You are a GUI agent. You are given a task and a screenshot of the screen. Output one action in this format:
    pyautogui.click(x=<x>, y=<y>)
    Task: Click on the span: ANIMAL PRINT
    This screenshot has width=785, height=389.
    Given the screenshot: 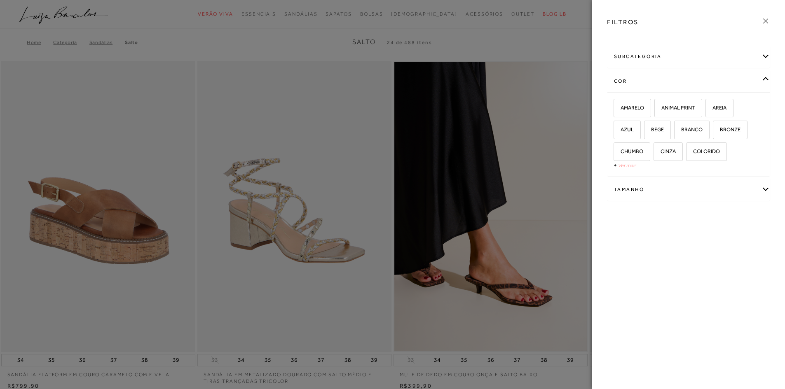 What is the action you would take?
    pyautogui.click(x=675, y=108)
    